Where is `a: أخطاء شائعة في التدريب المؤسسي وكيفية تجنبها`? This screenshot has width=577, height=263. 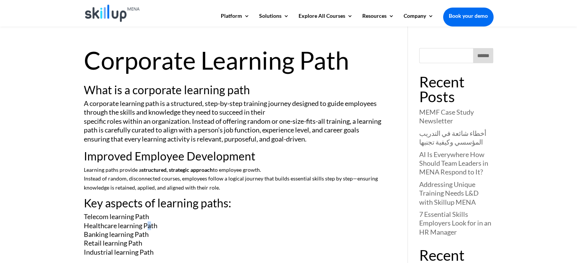 a: أخطاء شائعة في التدريب المؤسسي وكيفية تجنبها is located at coordinates (452, 138).